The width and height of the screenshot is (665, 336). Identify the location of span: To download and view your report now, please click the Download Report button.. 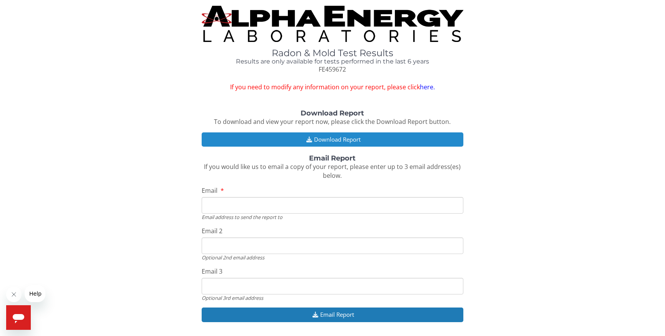
(332, 122).